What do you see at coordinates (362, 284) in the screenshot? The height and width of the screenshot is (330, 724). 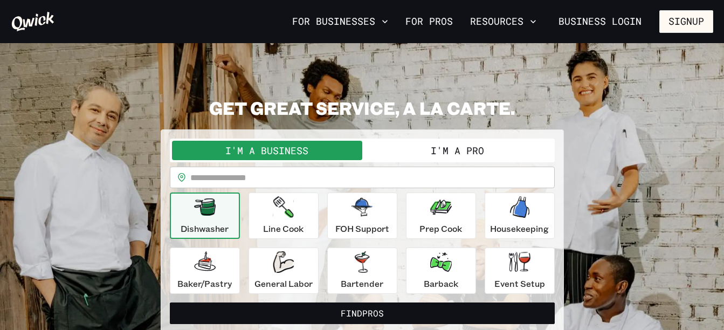 I see `p: Bartender` at bounding box center [362, 284].